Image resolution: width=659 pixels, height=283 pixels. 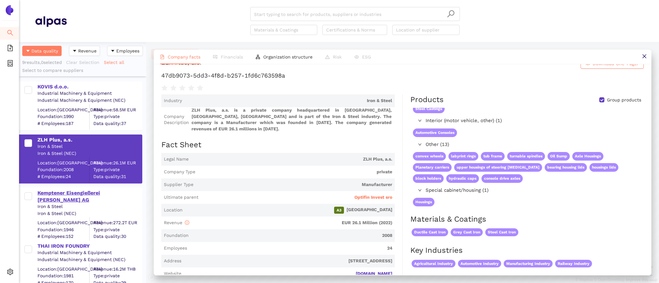 What do you see at coordinates (90, 140) in the screenshot?
I see `div: ZLH Plus, a.s.` at bounding box center [90, 140].